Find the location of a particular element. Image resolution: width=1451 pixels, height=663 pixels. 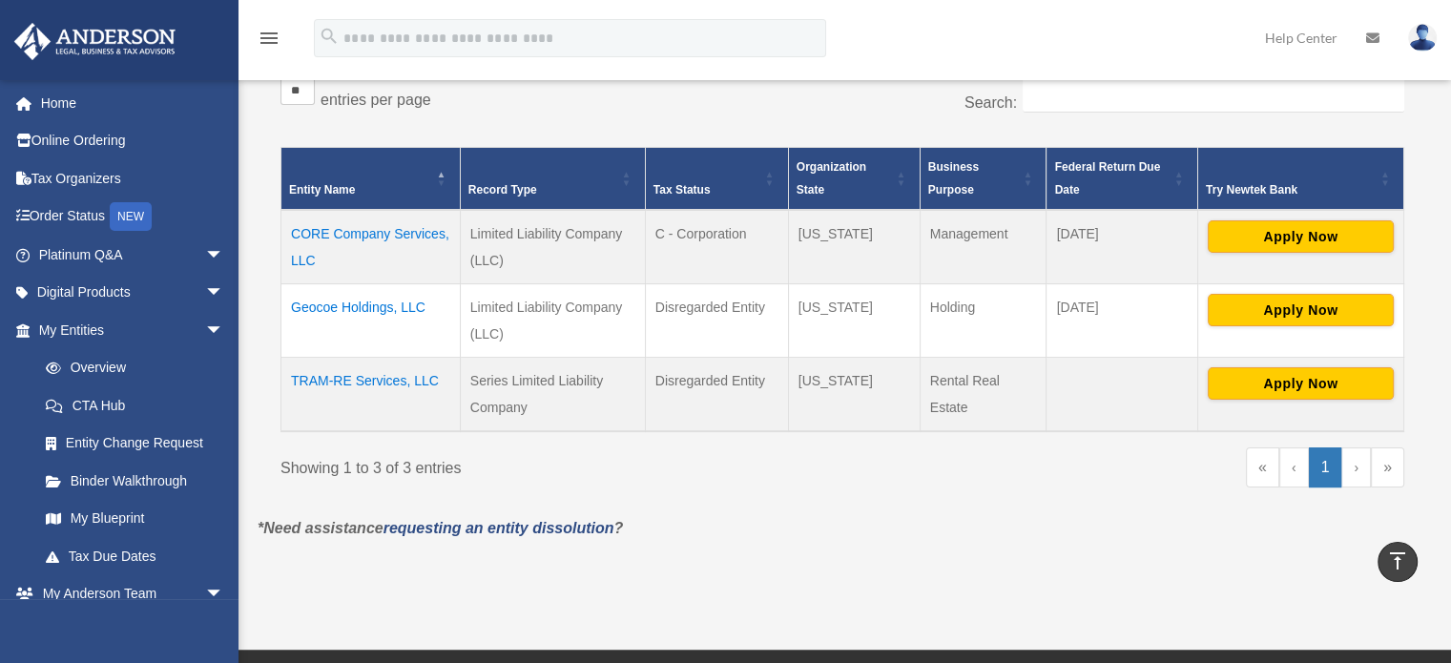

div: NEW is located at coordinates (131, 217).